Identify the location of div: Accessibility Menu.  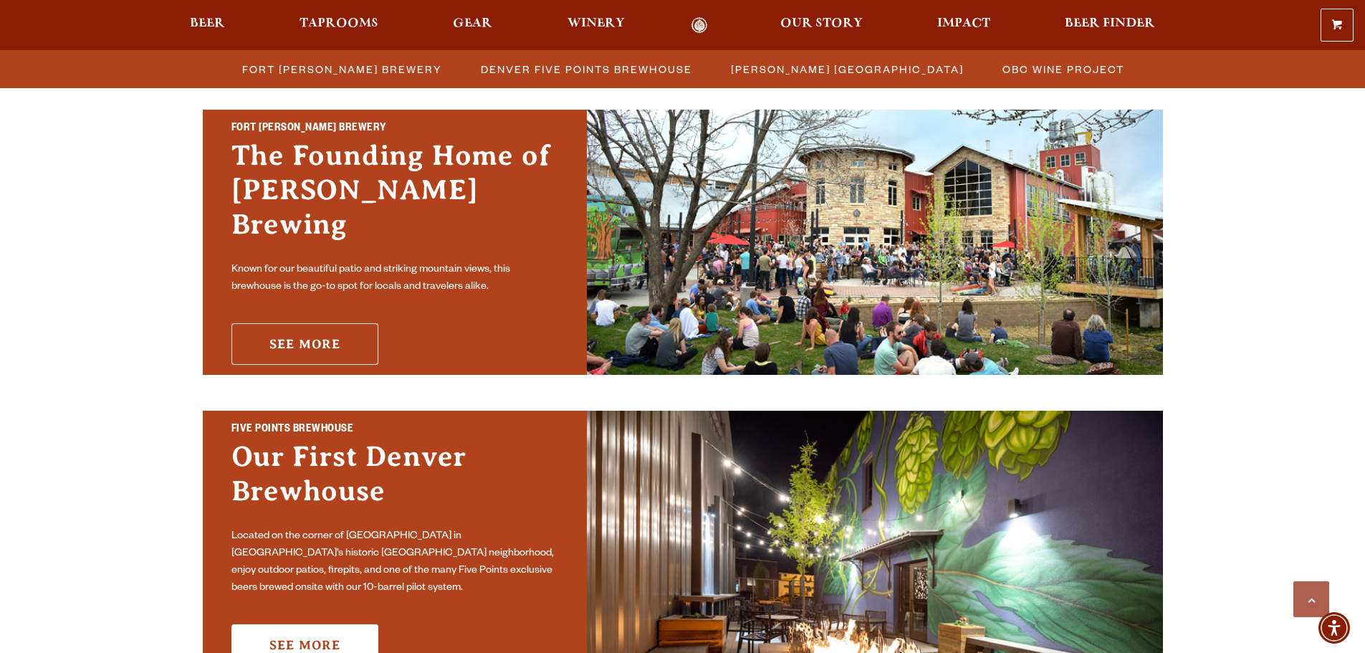
(1334, 628).